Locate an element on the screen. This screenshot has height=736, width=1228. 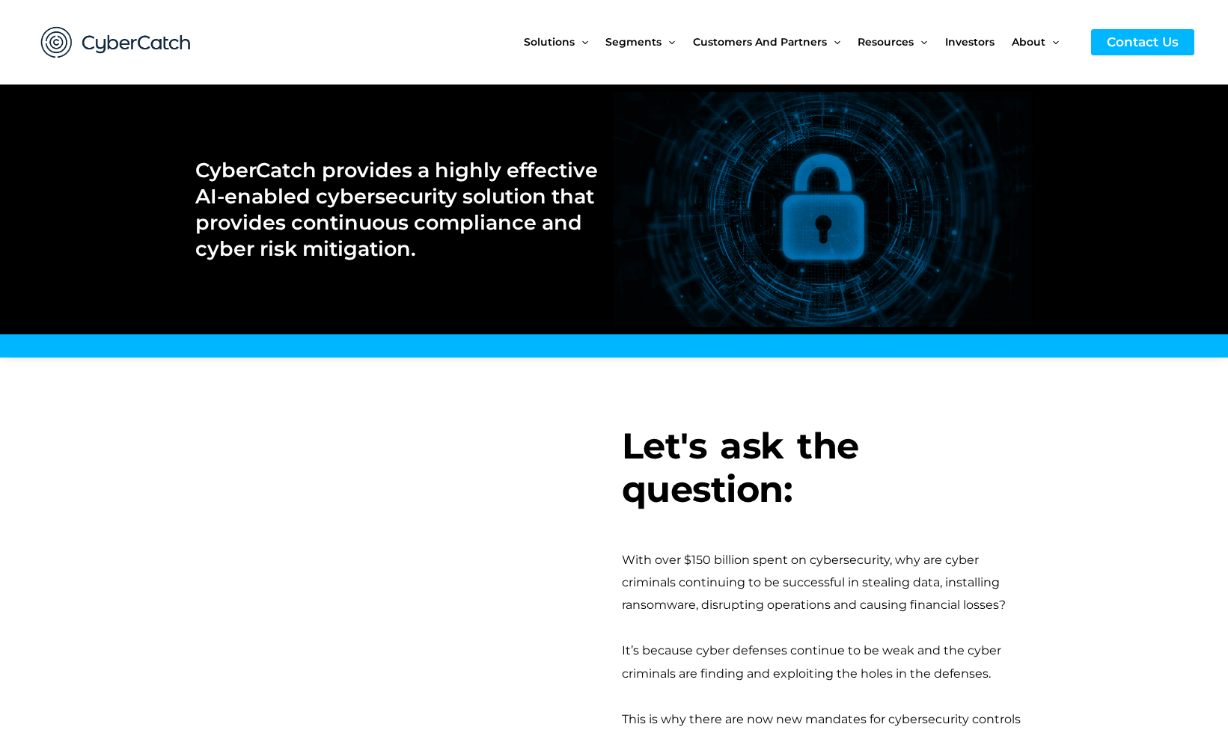
div: It’s because cyber defenses continue to be weak and the cyber criminals are finding and exploitin... is located at coordinates (828, 662).